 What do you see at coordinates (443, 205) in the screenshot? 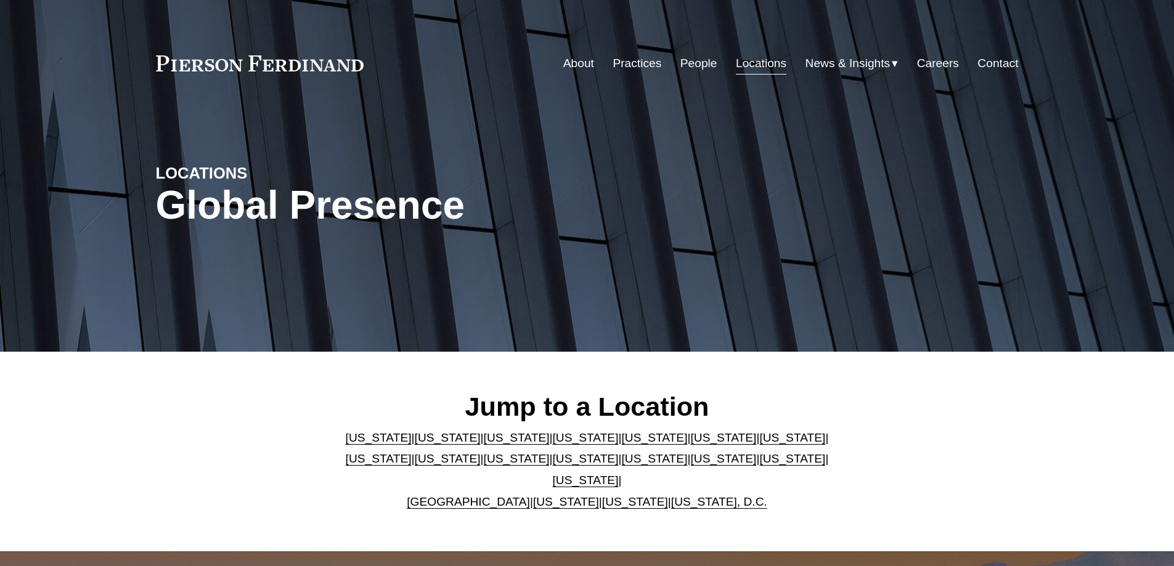
I see `h1: Global Presence` at bounding box center [443, 205].